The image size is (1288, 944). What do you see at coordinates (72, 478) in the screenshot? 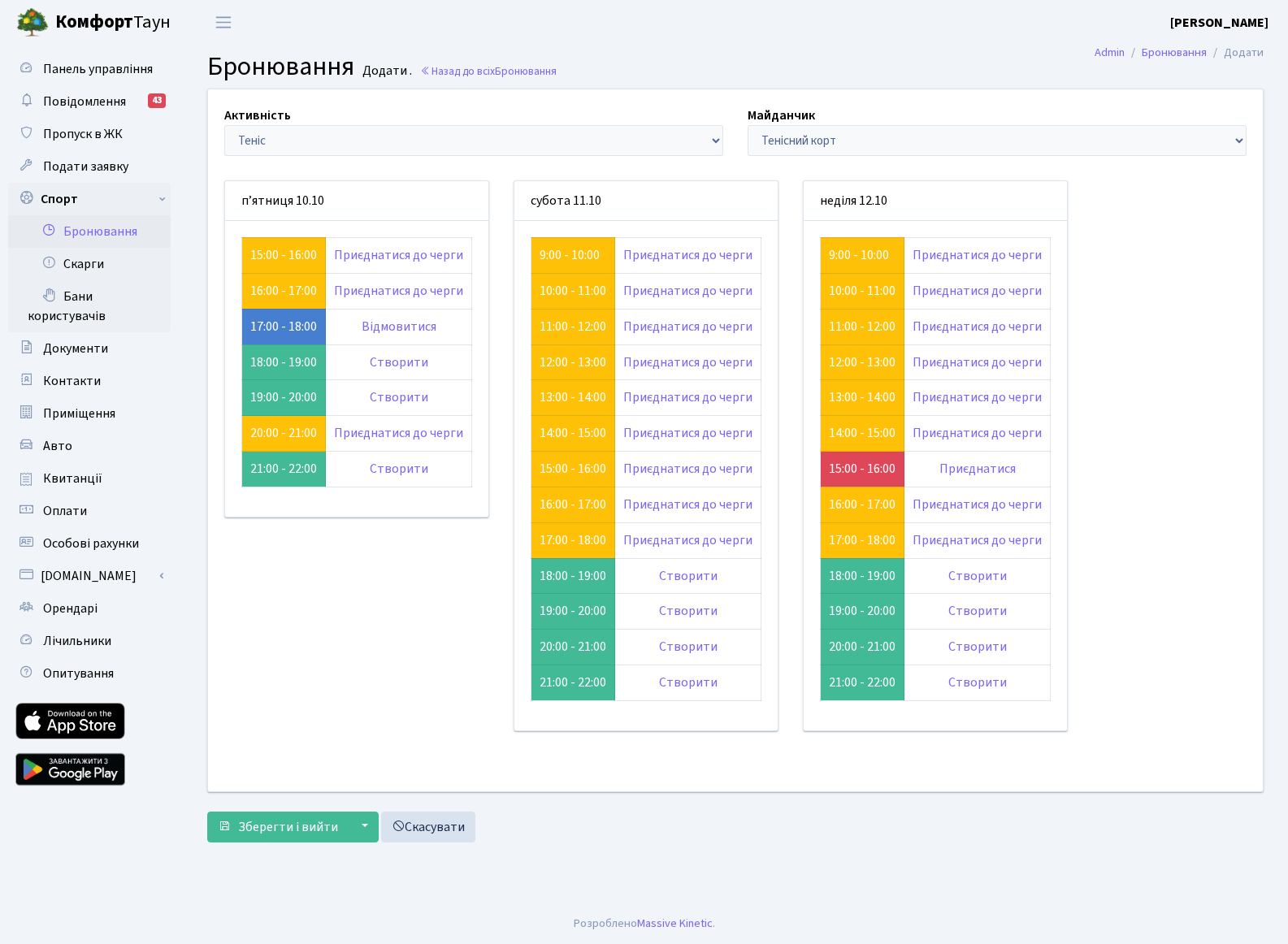
I see `span: Квитанції` at bounding box center [72, 478].